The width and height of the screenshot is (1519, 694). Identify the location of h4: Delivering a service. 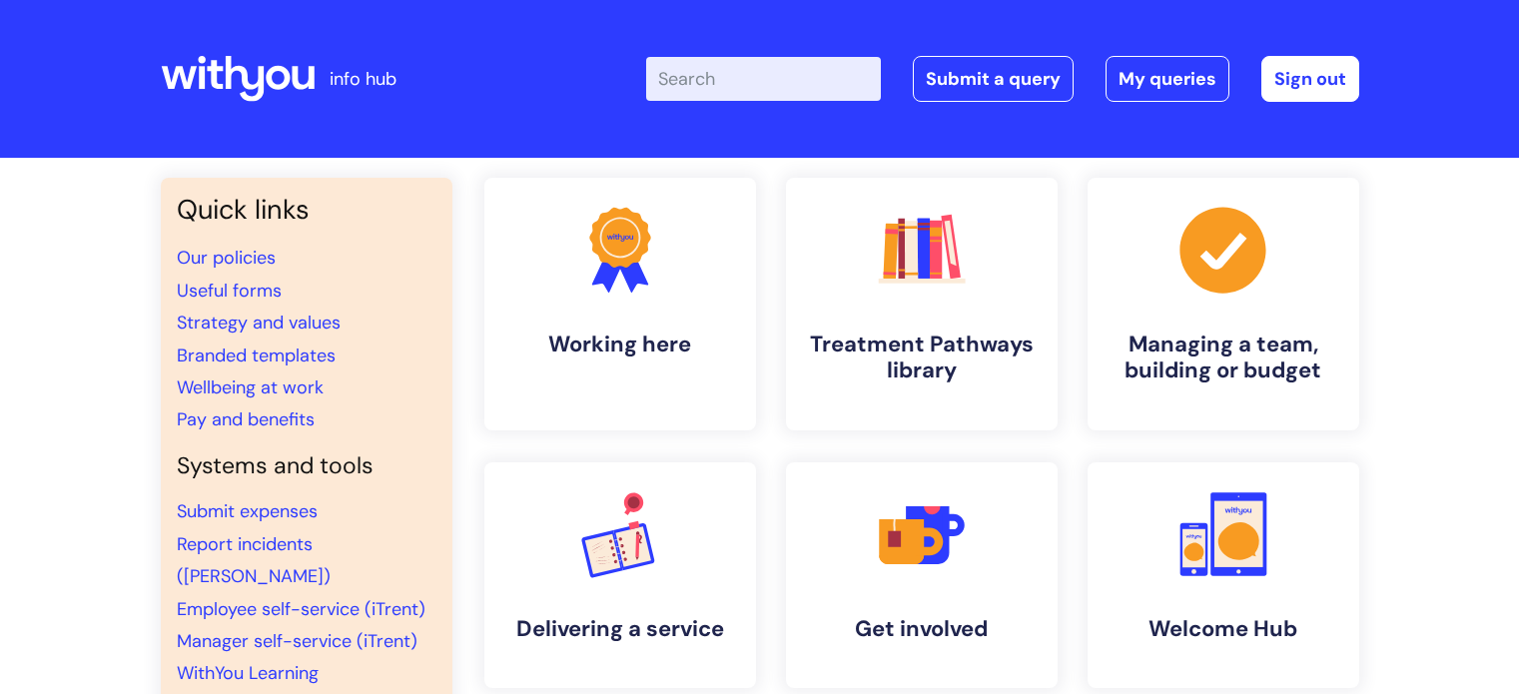
(620, 629).